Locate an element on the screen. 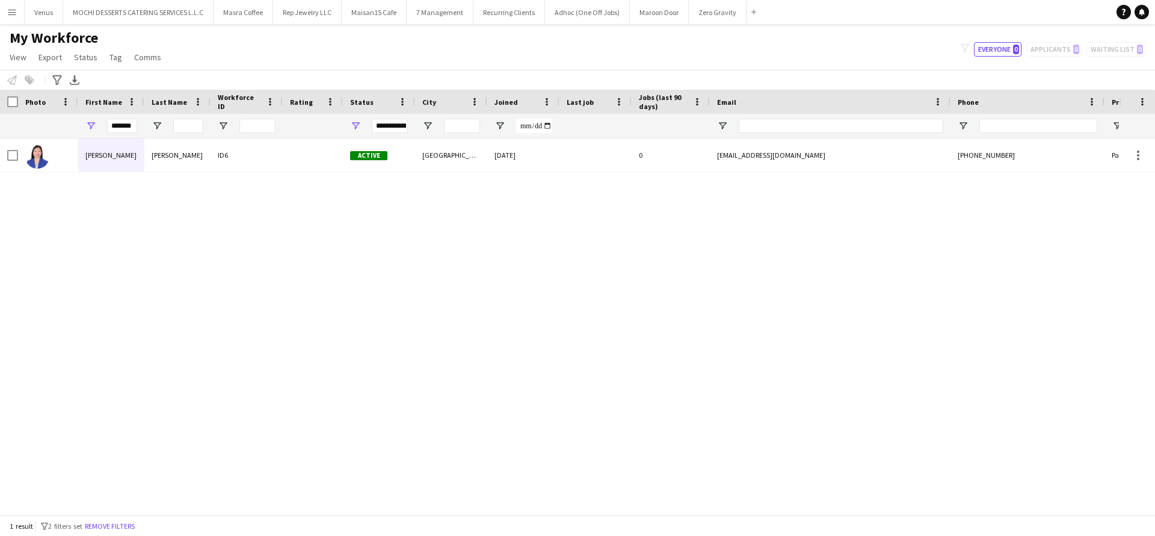 Image resolution: width=1155 pixels, height=536 pixels. button: Everyone0 is located at coordinates (998, 49).